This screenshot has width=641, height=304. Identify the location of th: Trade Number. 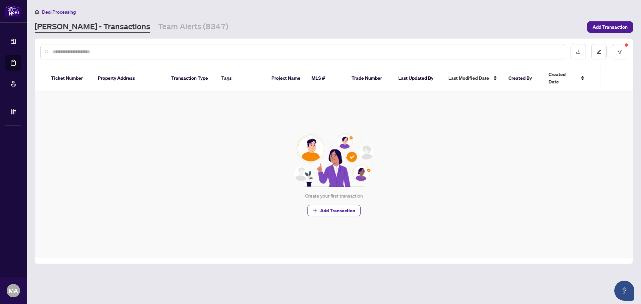
(370, 78).